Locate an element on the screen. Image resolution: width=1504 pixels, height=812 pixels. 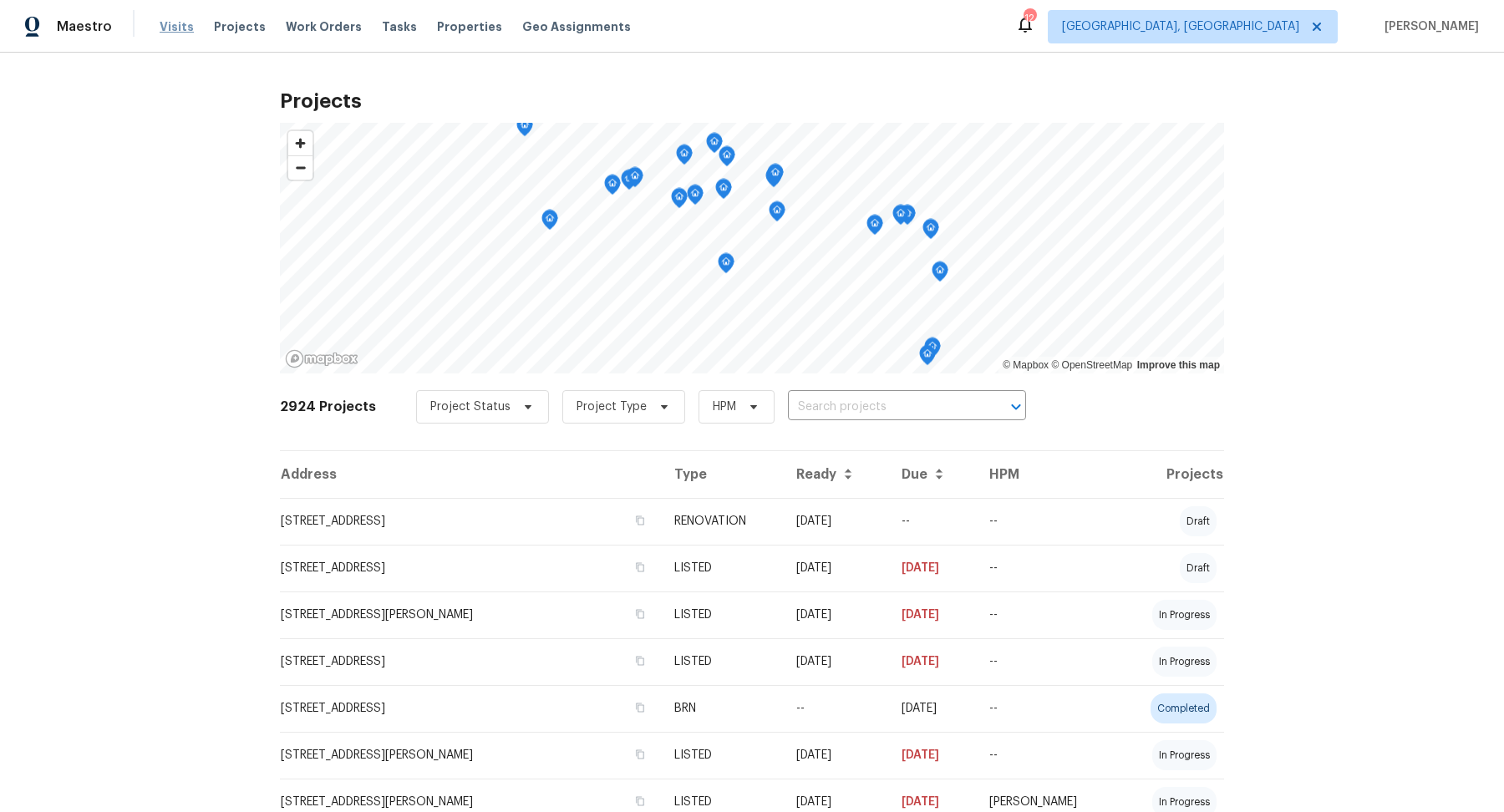
a: Mapbox homepage is located at coordinates (322, 359).